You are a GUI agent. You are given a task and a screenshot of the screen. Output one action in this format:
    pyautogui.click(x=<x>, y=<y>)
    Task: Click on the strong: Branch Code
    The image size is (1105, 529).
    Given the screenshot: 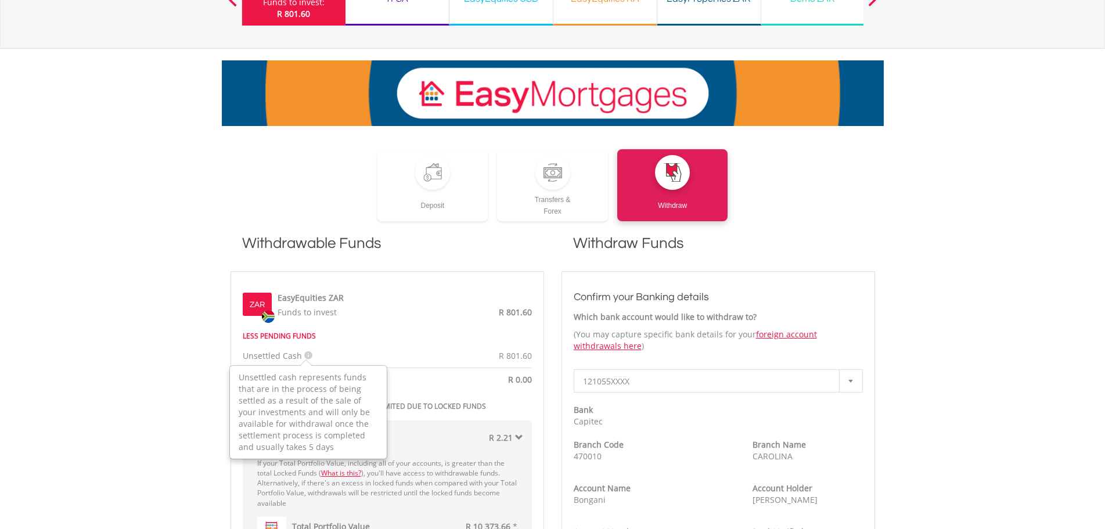 What is the action you would take?
    pyautogui.click(x=598, y=444)
    